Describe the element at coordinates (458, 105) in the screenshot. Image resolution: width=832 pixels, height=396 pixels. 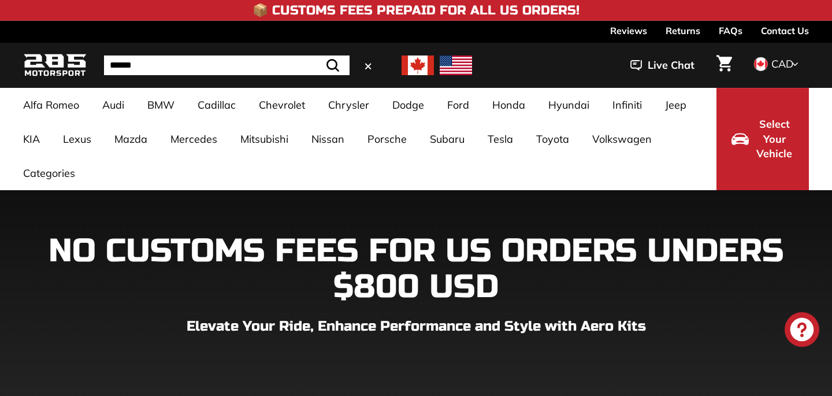
I see `a: Ford` at that location.